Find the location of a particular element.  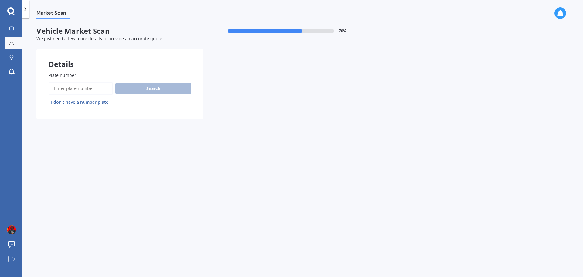

span: 70 % is located at coordinates (343, 31).